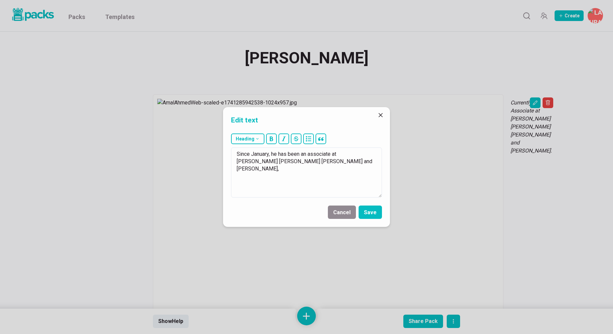  What do you see at coordinates (381, 115) in the screenshot?
I see `button: Close` at bounding box center [381, 115].